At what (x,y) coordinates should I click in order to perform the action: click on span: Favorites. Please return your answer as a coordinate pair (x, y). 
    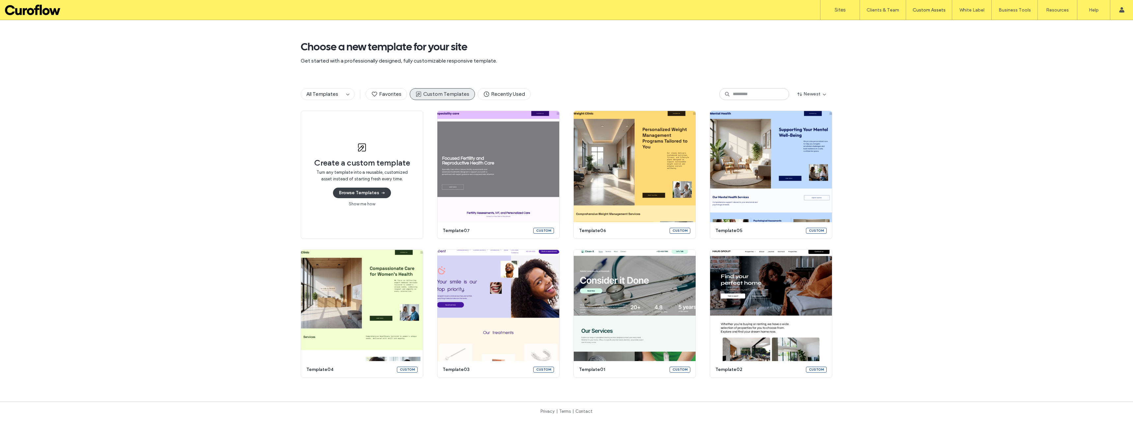
    Looking at the image, I should click on (386, 94).